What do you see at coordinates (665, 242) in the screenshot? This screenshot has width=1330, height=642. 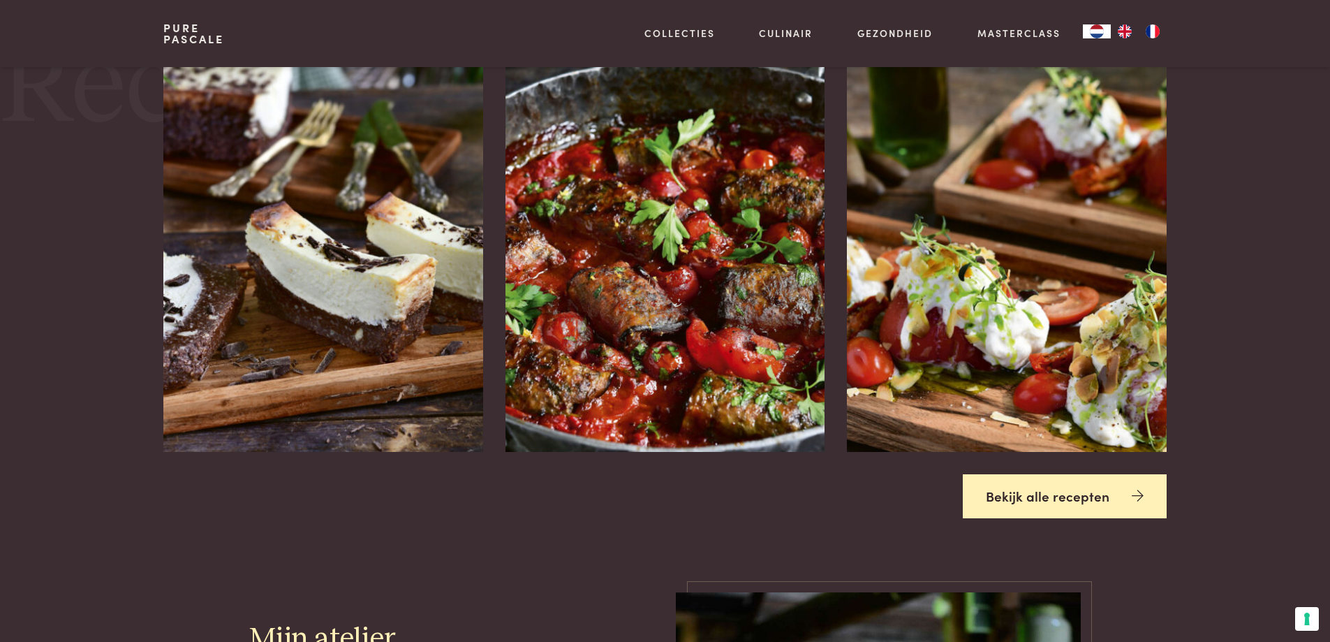 I see `img: Aubergine-gehaktrolletjes in tomatensaus` at bounding box center [665, 242].